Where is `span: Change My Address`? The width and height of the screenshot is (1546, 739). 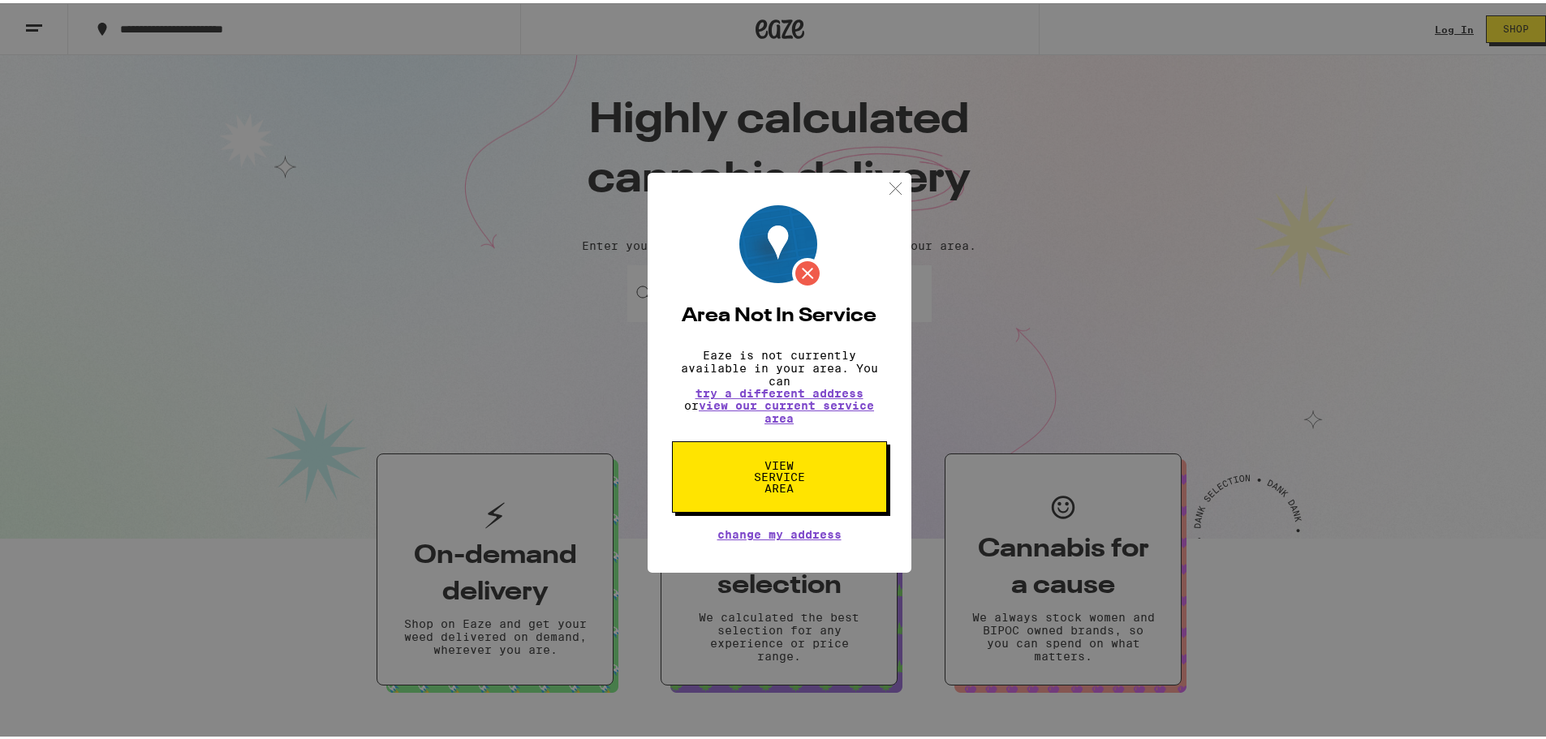
span: Change My Address is located at coordinates (779, 531).